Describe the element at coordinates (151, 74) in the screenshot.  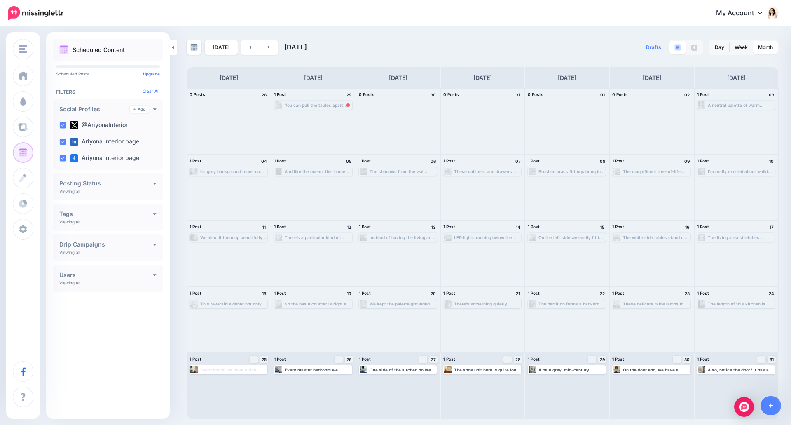
I see `a: Upgrade` at that location.